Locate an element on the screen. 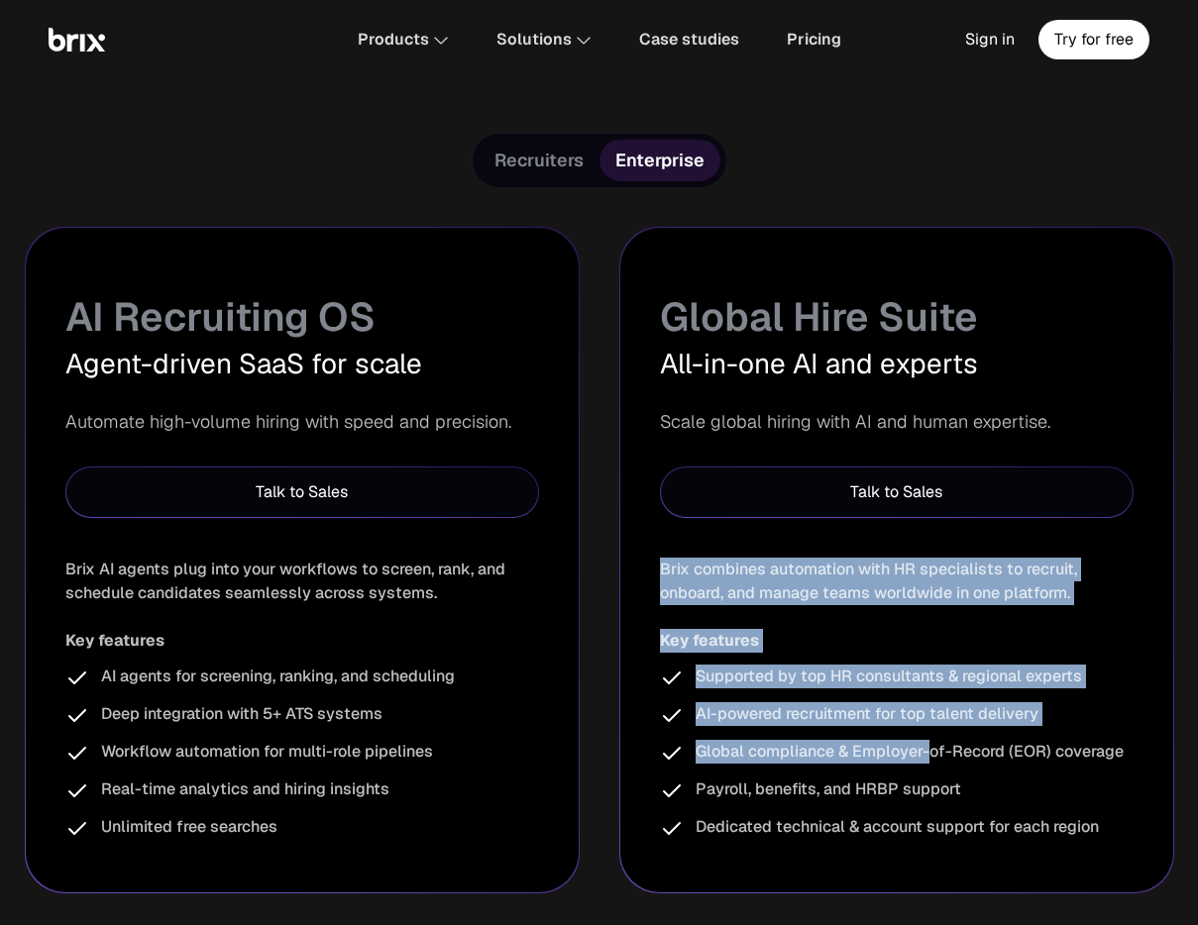 The width and height of the screenshot is (1198, 925). span: Solutions is located at coordinates (534, 40).